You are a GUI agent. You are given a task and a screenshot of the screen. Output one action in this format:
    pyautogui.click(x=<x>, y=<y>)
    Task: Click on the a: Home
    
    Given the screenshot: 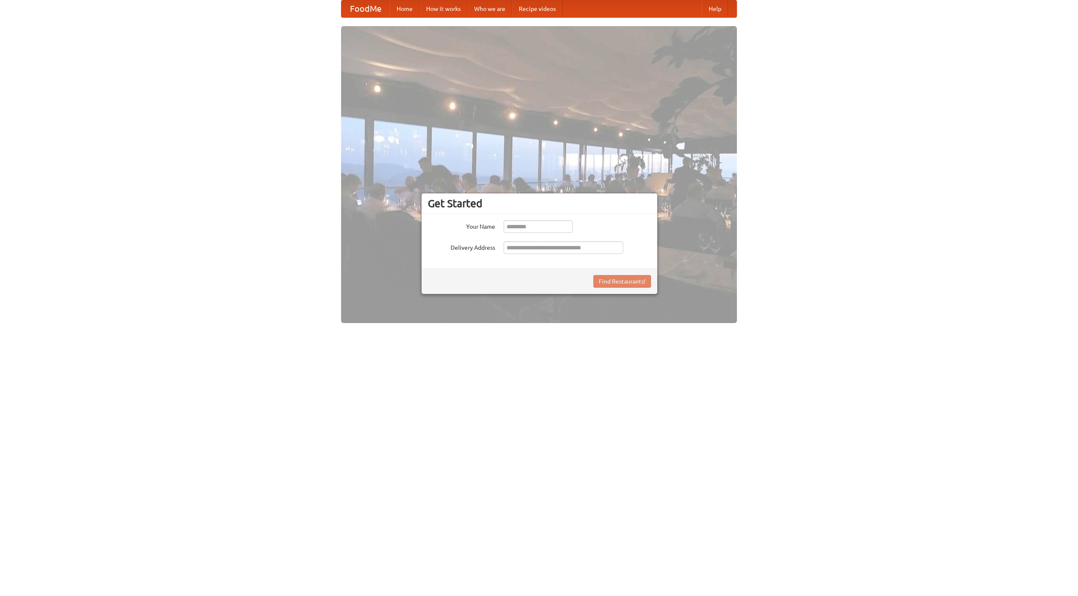 What is the action you would take?
    pyautogui.click(x=405, y=9)
    